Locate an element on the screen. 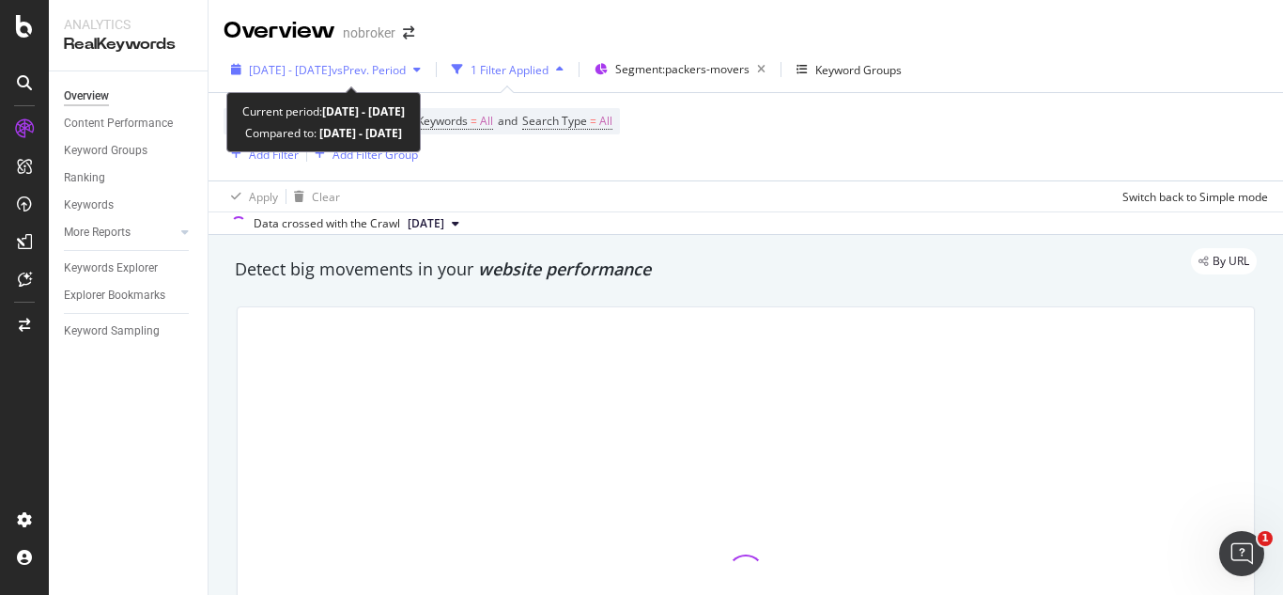 This screenshot has width=1283, height=595. button: Clear is located at coordinates (313, 196).